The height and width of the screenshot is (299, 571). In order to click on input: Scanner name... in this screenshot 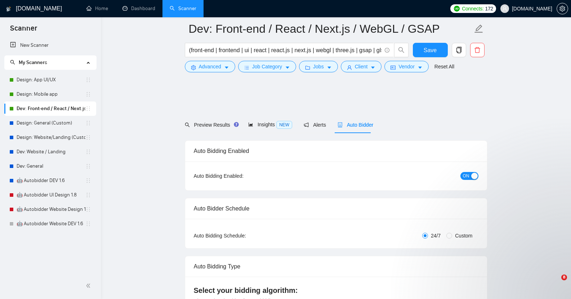, I will do `click(331, 29)`.